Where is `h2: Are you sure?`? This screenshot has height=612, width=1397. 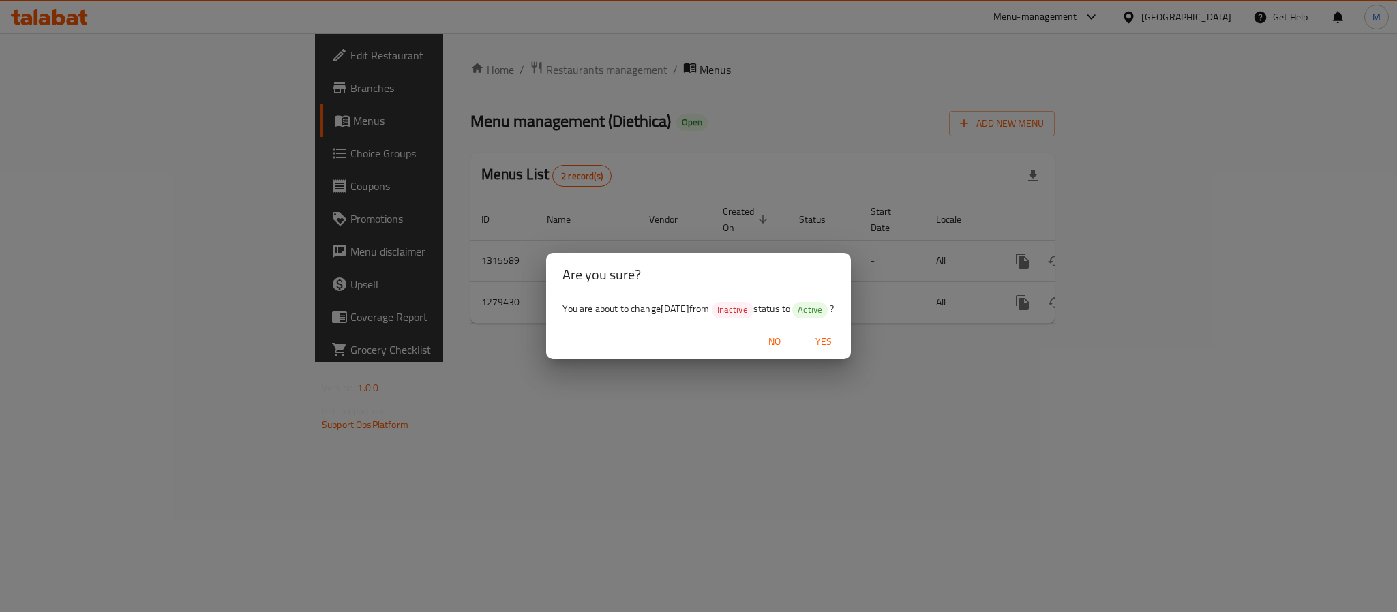 h2: Are you sure? is located at coordinates (698, 275).